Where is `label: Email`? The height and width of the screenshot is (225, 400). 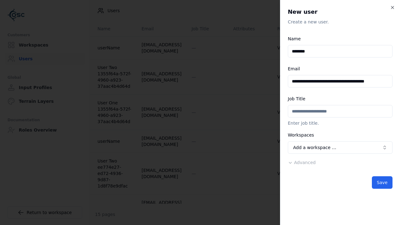 label: Email is located at coordinates (294, 69).